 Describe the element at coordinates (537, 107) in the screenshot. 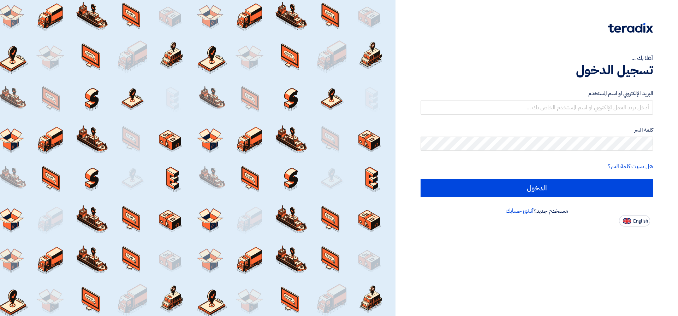

I see `input: أدخل بريد العمل الإلكتروني او اسم المستخدم الخاص بك ...` at that location.